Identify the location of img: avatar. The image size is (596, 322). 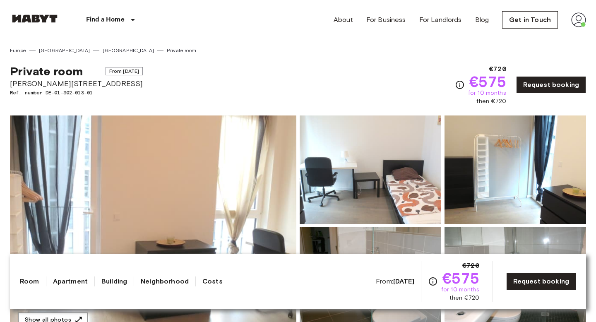
(579, 20).